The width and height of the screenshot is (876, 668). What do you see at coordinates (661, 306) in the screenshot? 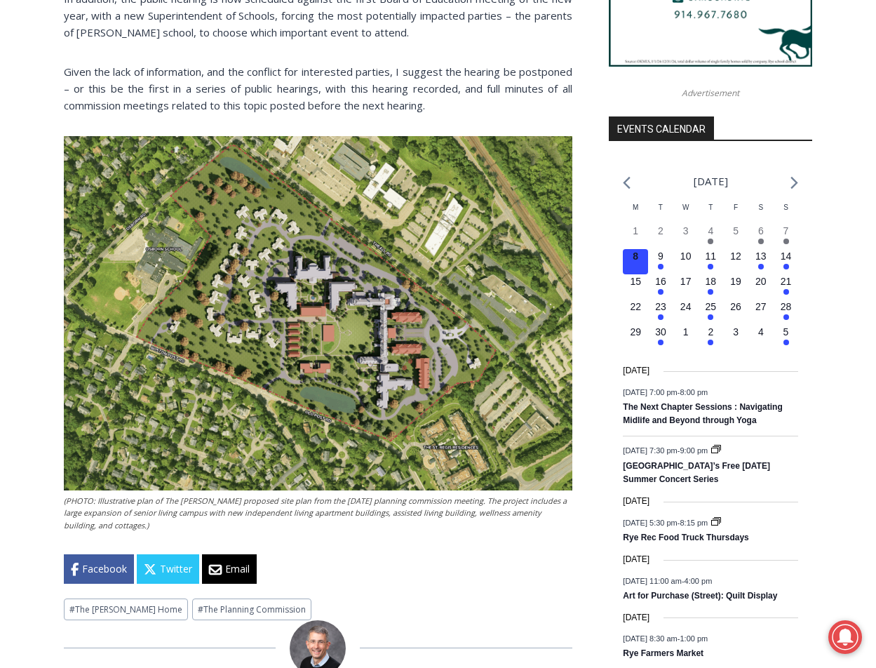
I see `time: 23` at bounding box center [661, 306].